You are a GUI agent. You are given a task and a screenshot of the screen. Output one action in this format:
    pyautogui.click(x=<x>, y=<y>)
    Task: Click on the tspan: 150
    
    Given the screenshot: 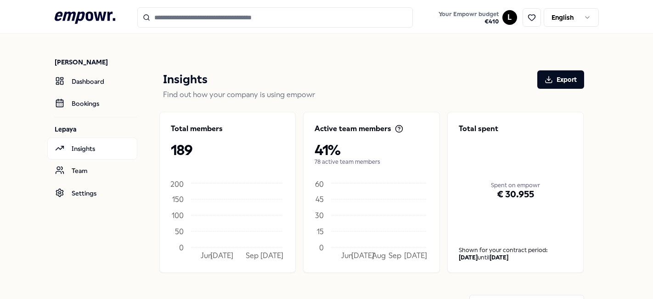 What is the action you would take?
    pyautogui.click(x=178, y=198)
    